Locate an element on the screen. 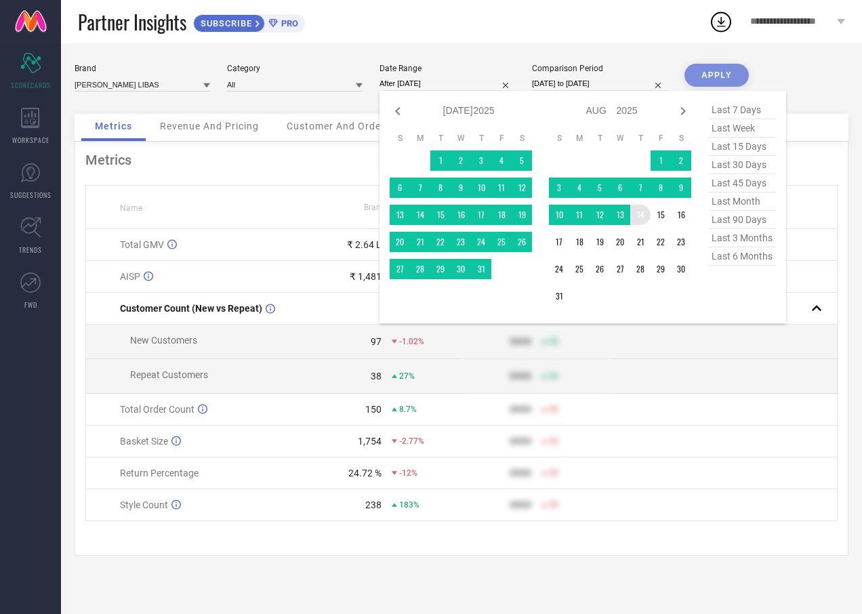 This screenshot has height=614, width=862. td: Sat Jul 05 2025 is located at coordinates (522, 161).